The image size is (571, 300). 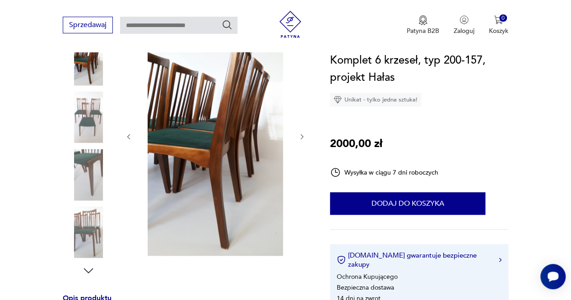 What do you see at coordinates (367, 277) in the screenshot?
I see `li: Ochrona Kupującego` at bounding box center [367, 277].